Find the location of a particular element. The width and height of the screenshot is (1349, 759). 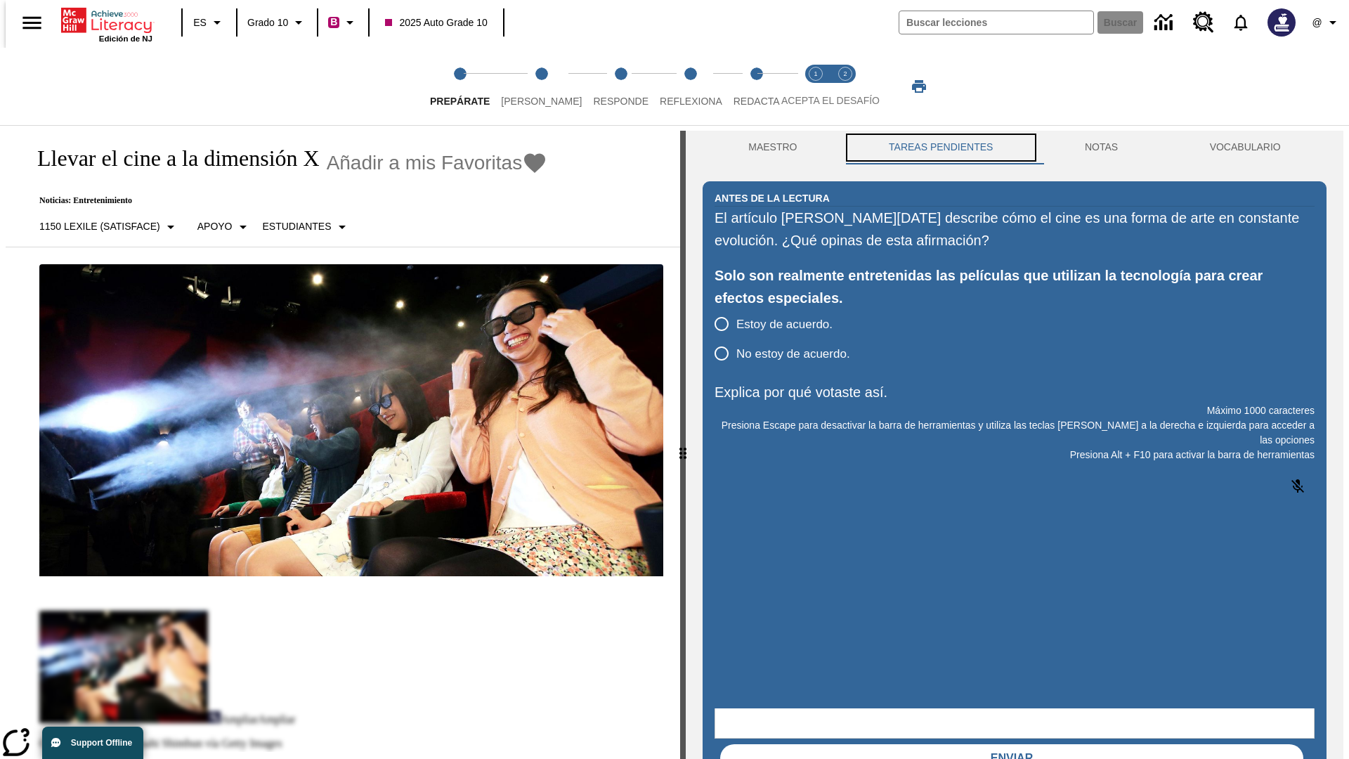

button: Support Offline is located at coordinates (93, 743).